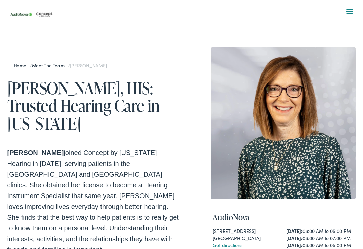 This screenshot has height=249, width=363. What do you see at coordinates (283, 217) in the screenshot?
I see `h4: AudioNova` at bounding box center [283, 217].